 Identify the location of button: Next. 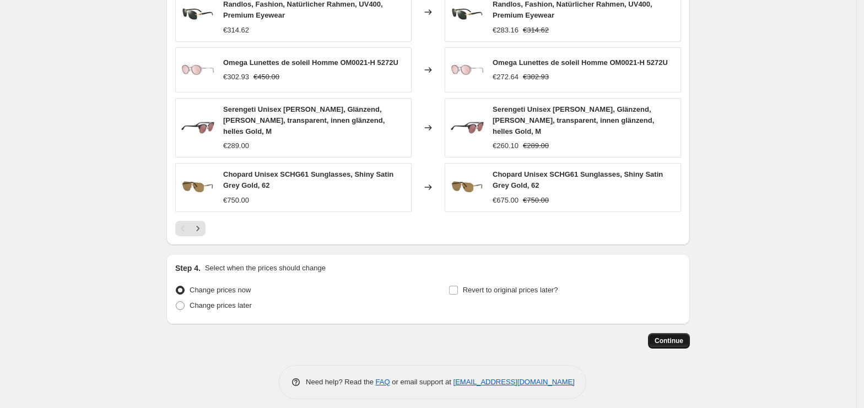
(198, 229).